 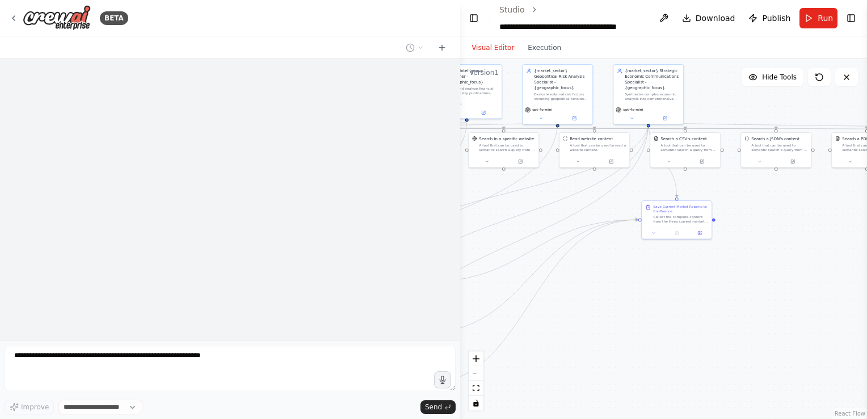 I want to click on button: Click to speak your automation idea, so click(x=443, y=380).